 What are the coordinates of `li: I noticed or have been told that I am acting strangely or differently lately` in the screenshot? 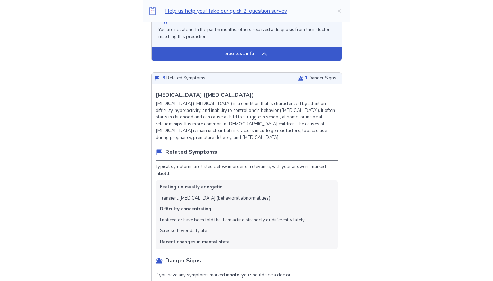 It's located at (232, 220).